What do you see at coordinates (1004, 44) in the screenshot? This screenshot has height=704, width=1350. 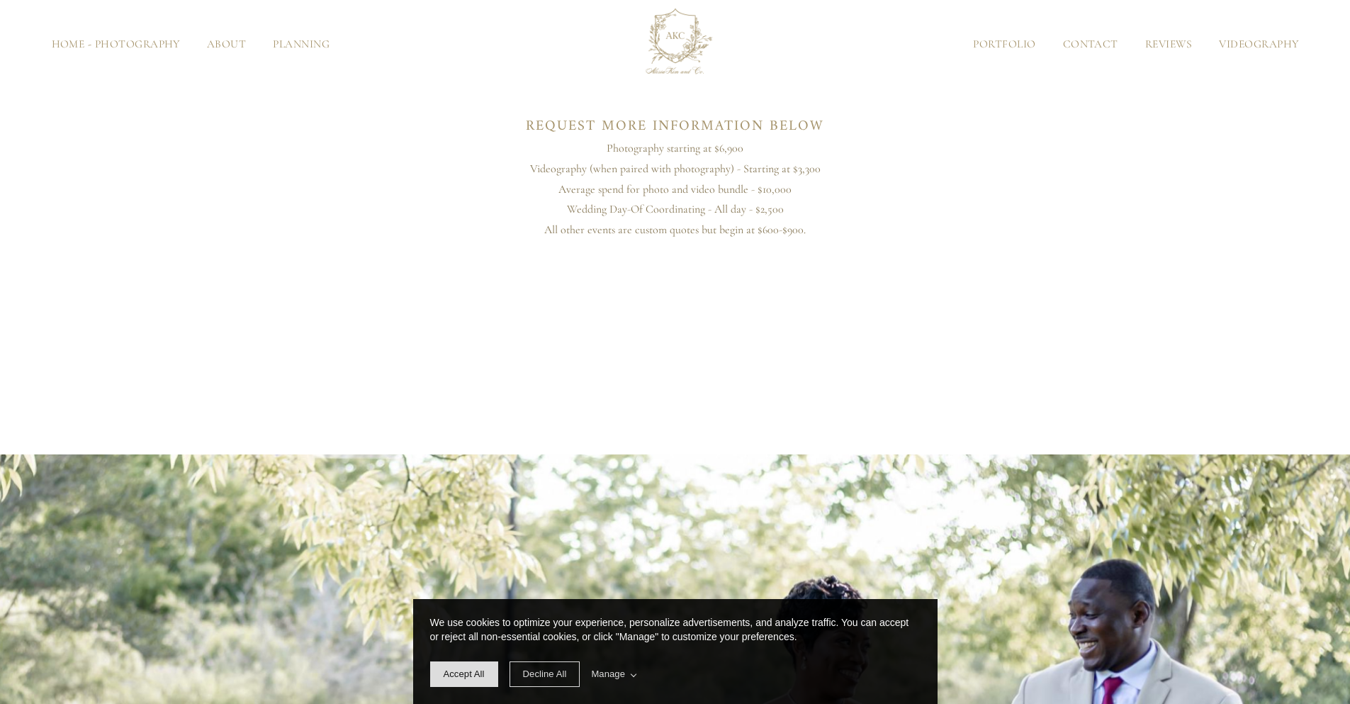 I see `a: Portfolio` at bounding box center [1004, 44].